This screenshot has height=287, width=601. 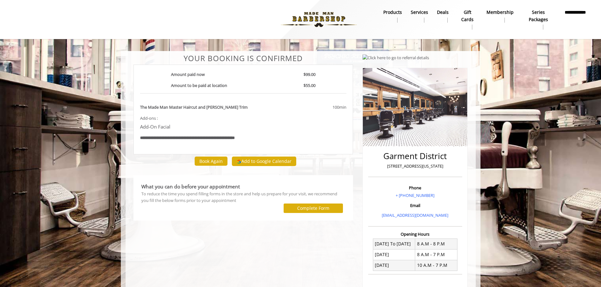 What do you see at coordinates (190, 187) in the screenshot?
I see `b: What you can do before your appointment` at bounding box center [190, 187].